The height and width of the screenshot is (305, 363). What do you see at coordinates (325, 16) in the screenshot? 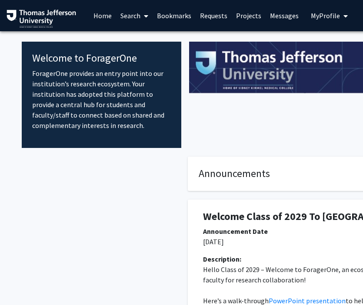
I see `span: My Profile` at bounding box center [325, 16].